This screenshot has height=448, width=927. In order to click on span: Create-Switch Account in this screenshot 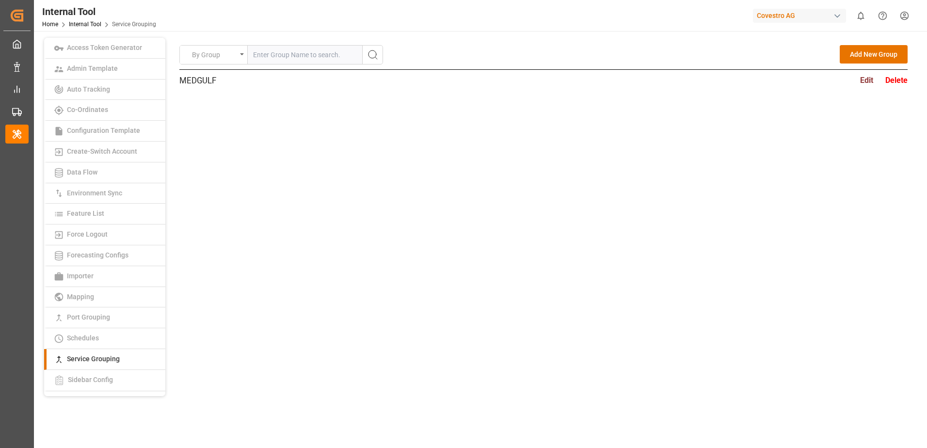, I will do `click(102, 151)`.